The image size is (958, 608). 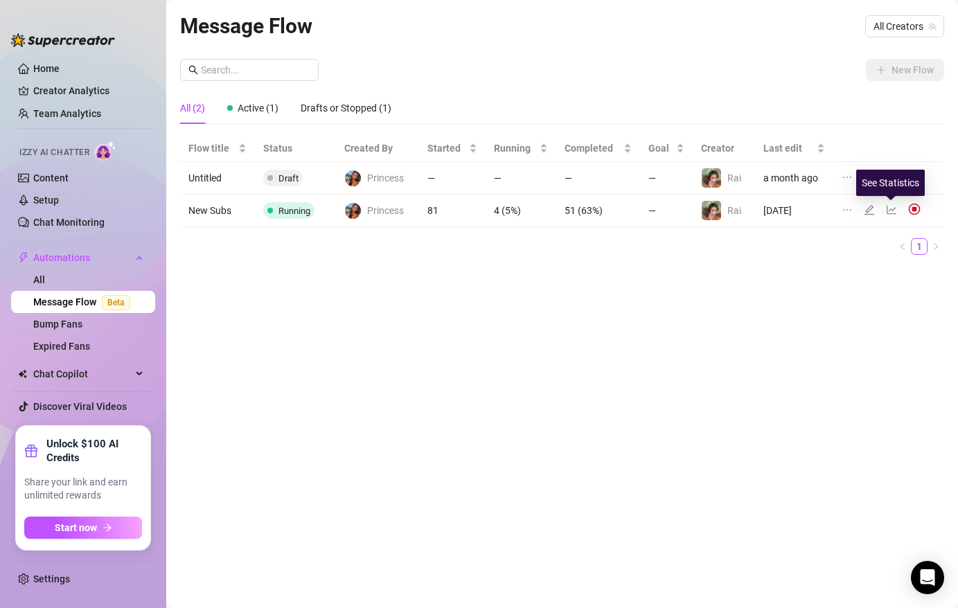 I want to click on button: left, so click(x=903, y=247).